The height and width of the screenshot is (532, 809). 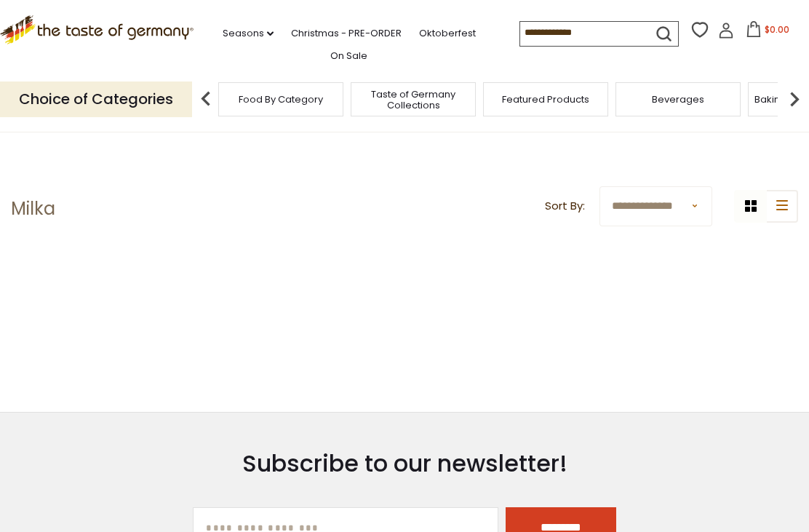 What do you see at coordinates (348, 56) in the screenshot?
I see `a: On Sale` at bounding box center [348, 56].